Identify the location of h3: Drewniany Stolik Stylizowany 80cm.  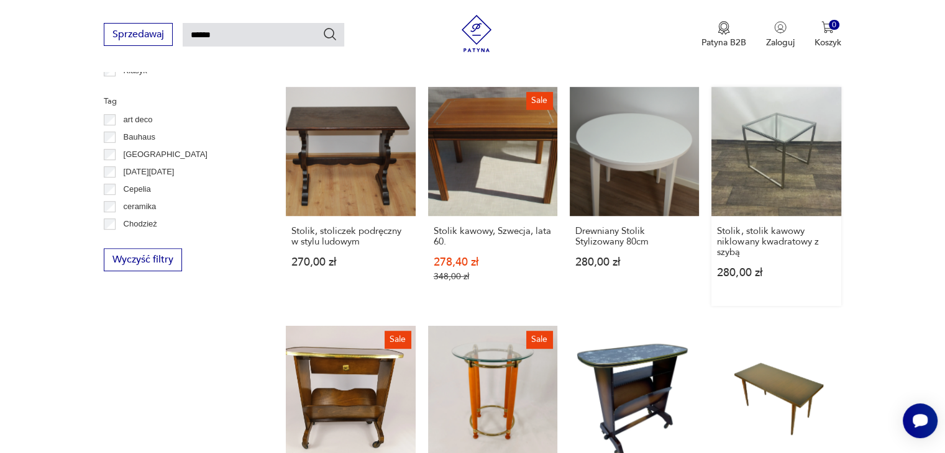
(634, 237).